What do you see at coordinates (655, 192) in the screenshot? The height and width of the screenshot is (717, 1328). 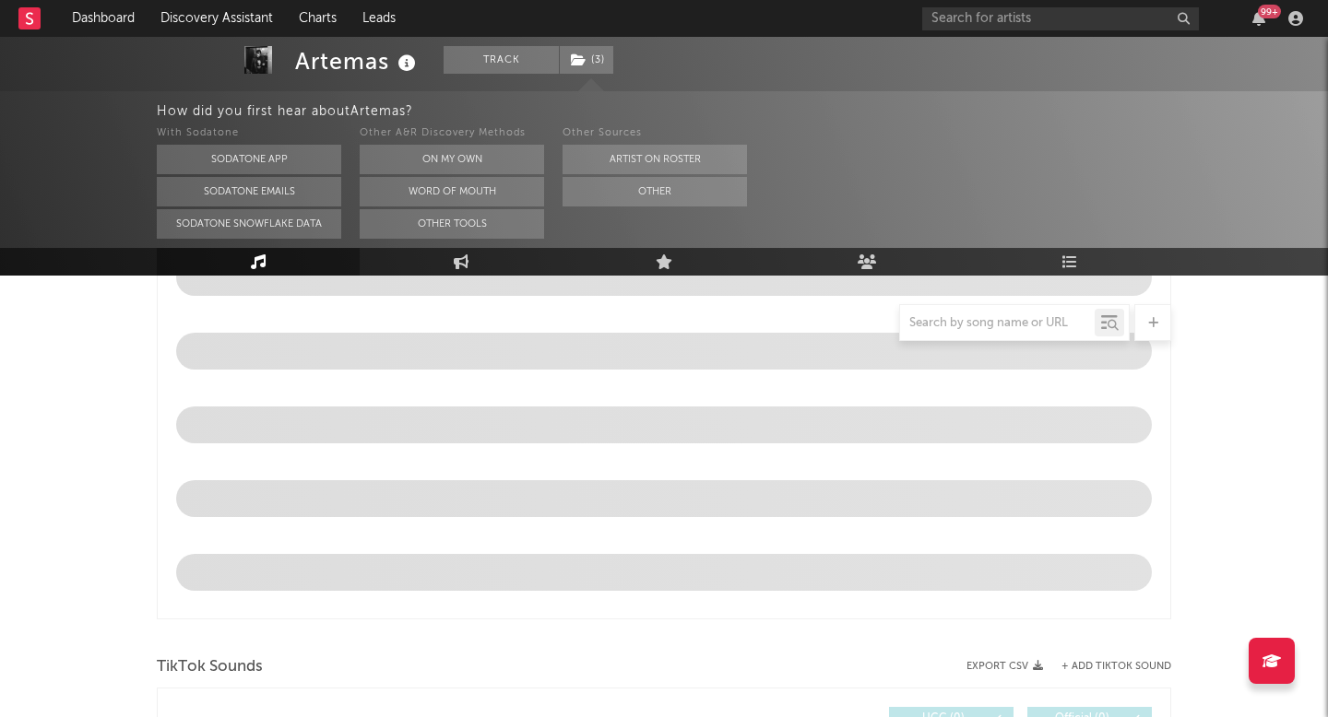 I see `button: Other` at bounding box center [655, 192].